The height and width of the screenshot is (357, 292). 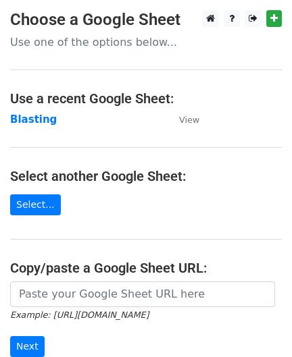 What do you see at coordinates (142, 294) in the screenshot?
I see `input: Paste your Google Sheet URL here` at bounding box center [142, 294].